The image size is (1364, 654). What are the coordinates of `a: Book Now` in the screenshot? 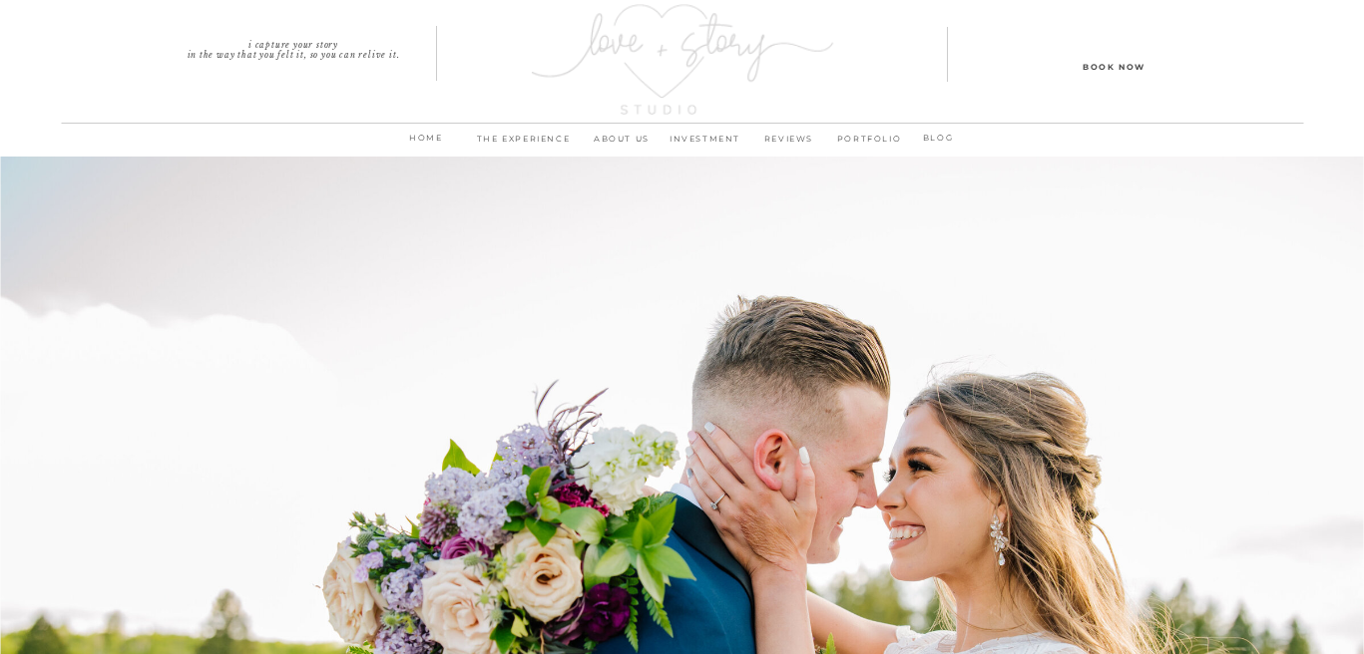 It's located at (1114, 66).